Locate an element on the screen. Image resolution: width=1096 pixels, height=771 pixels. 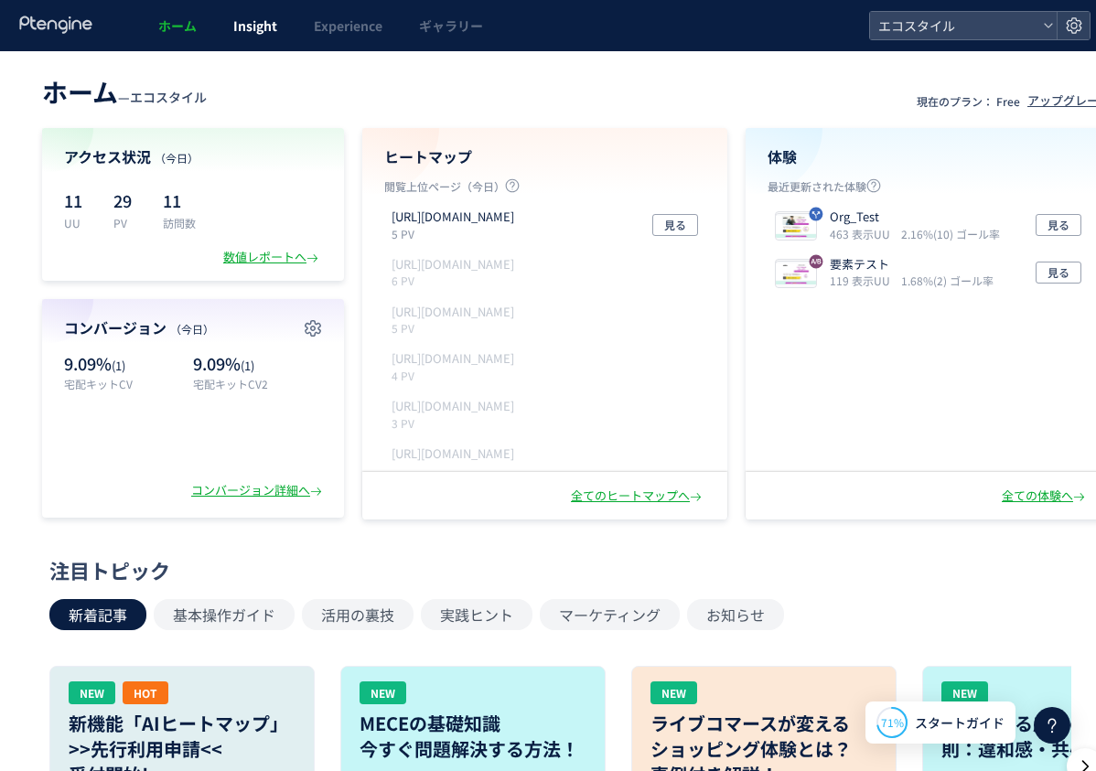
p: 訪問数 is located at coordinates (179, 222).